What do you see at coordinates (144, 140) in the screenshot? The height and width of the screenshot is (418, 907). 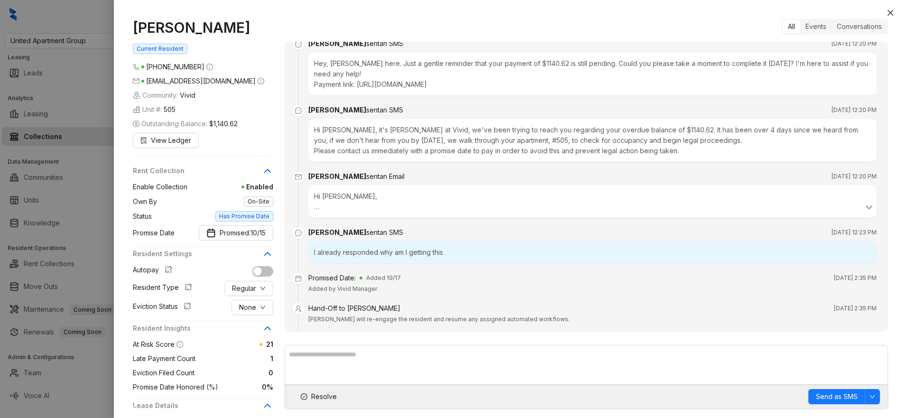 I see `span: file-search` at bounding box center [144, 140].